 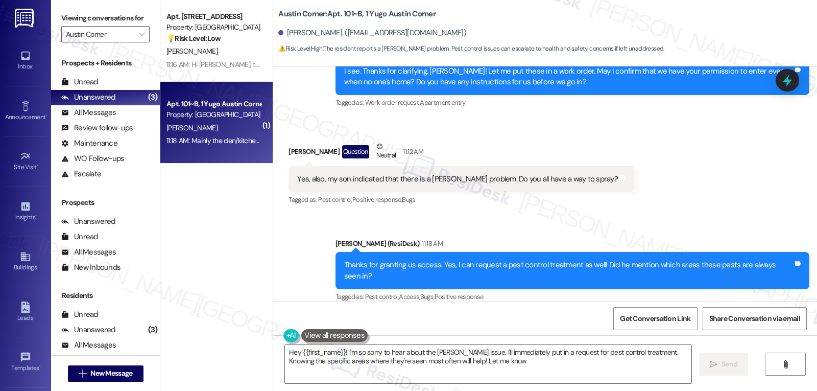 I want to click on div: Thanks for granting us access. Yes, I can request a pest control treatment as well! Did he mentio..., so click(x=568, y=270).